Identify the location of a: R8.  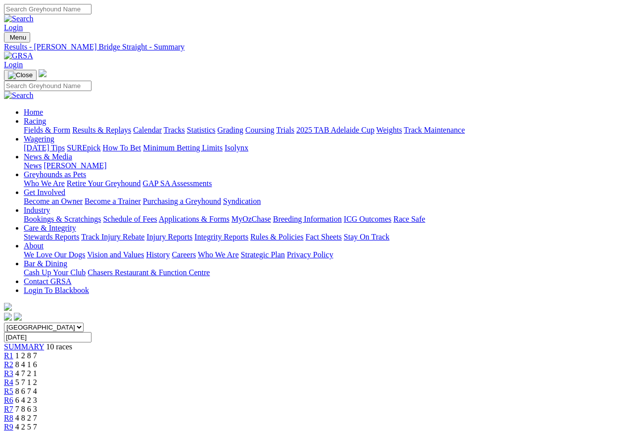
(8, 417).